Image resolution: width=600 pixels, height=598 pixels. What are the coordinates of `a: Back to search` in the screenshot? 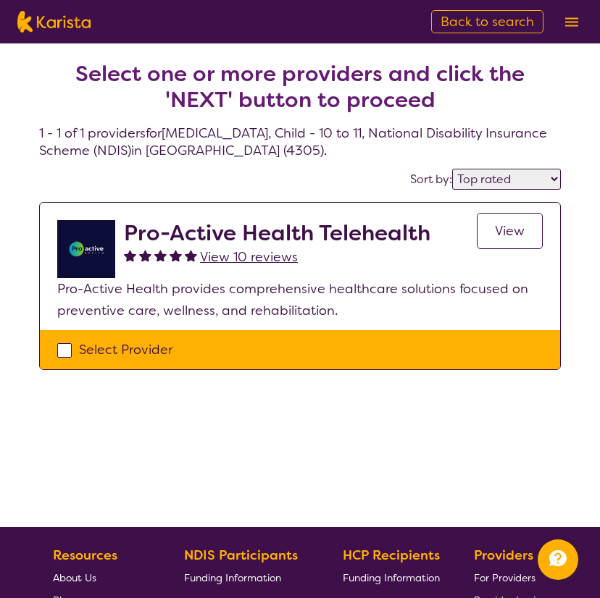 It's located at (487, 22).